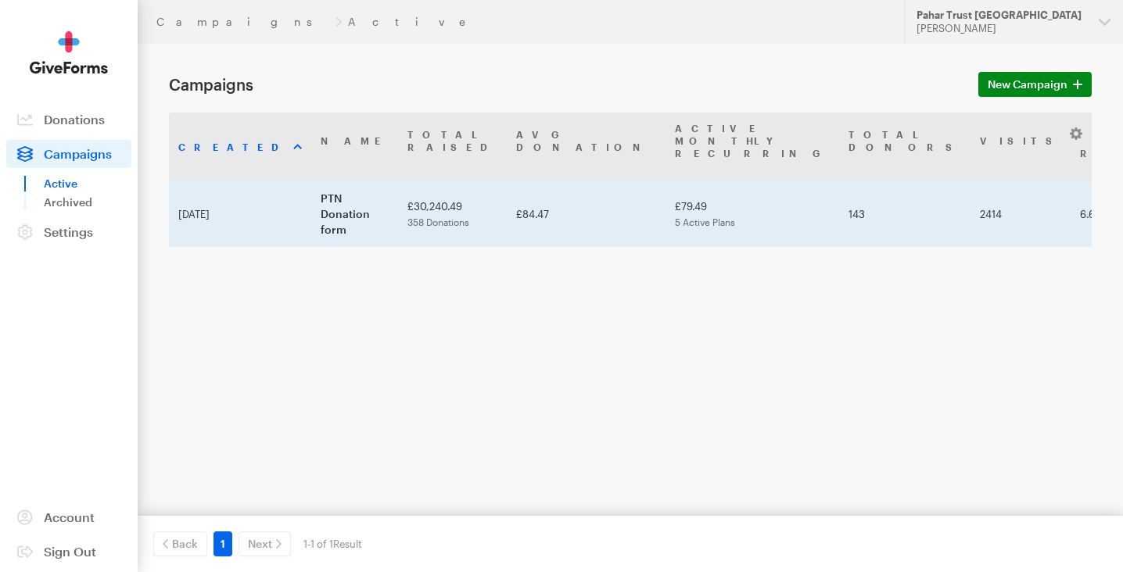 The image size is (1123, 572). I want to click on a: Active, so click(88, 184).